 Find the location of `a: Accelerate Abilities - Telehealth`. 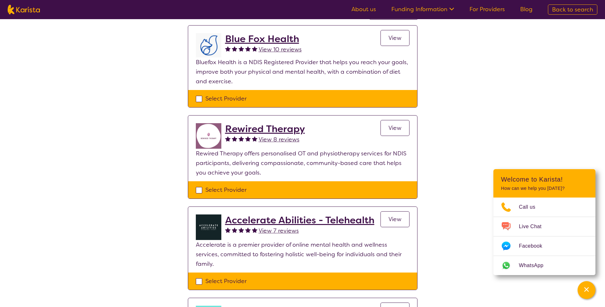

a: Accelerate Abilities - Telehealth is located at coordinates (300, 220).